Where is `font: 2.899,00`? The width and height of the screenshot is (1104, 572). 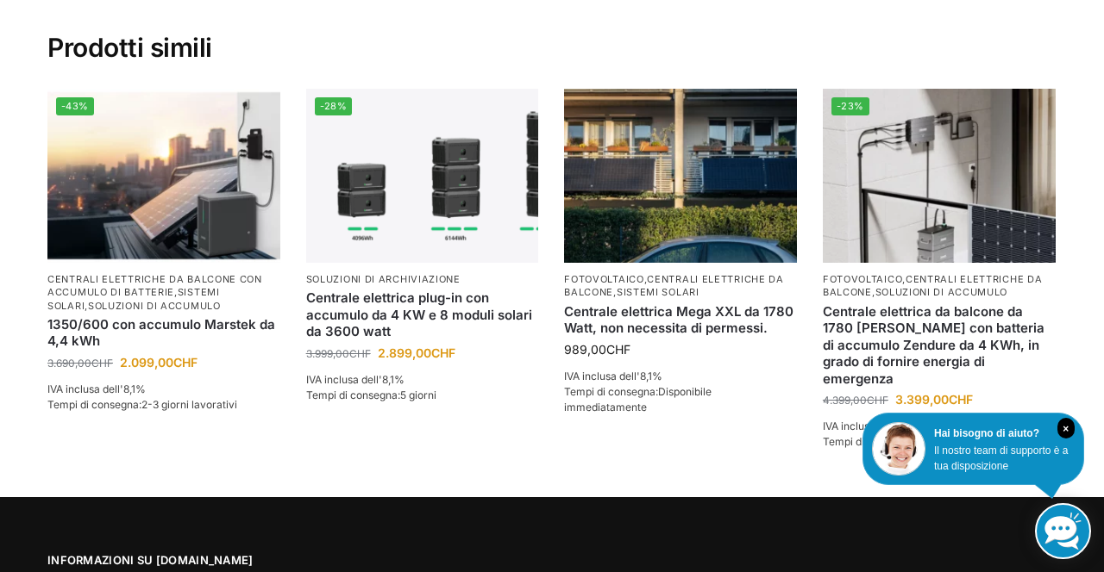 font: 2.899,00 is located at coordinates (404, 353).